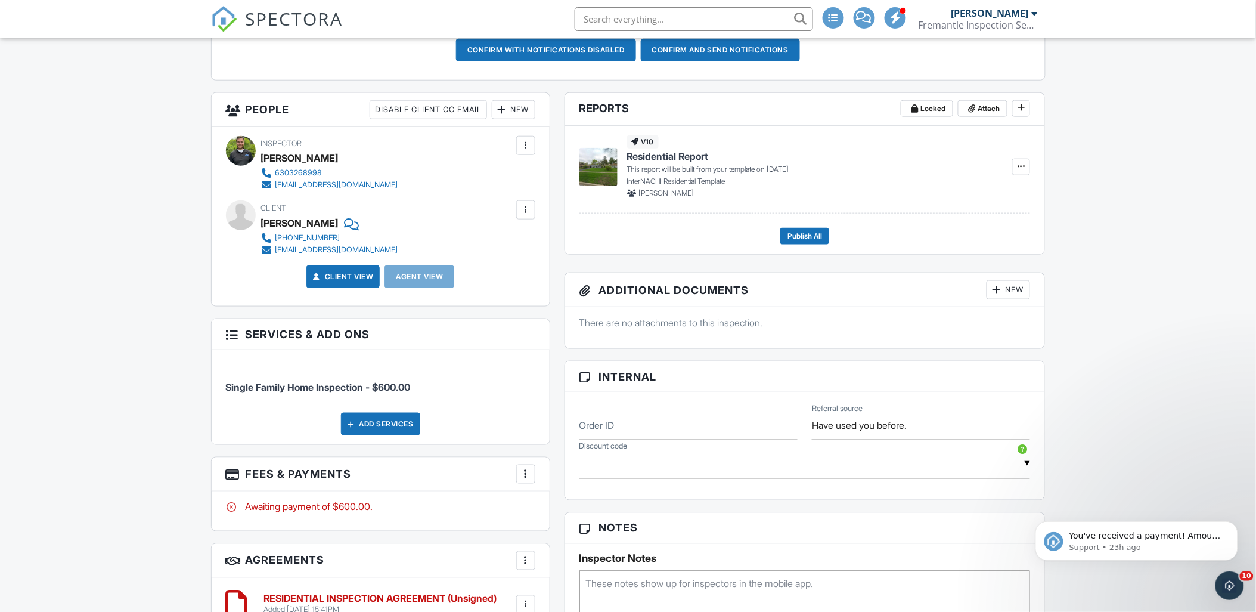 The width and height of the screenshot is (1256, 612). Describe the element at coordinates (978, 25) in the screenshot. I see `div: Fremantle Inspection Services` at that location.